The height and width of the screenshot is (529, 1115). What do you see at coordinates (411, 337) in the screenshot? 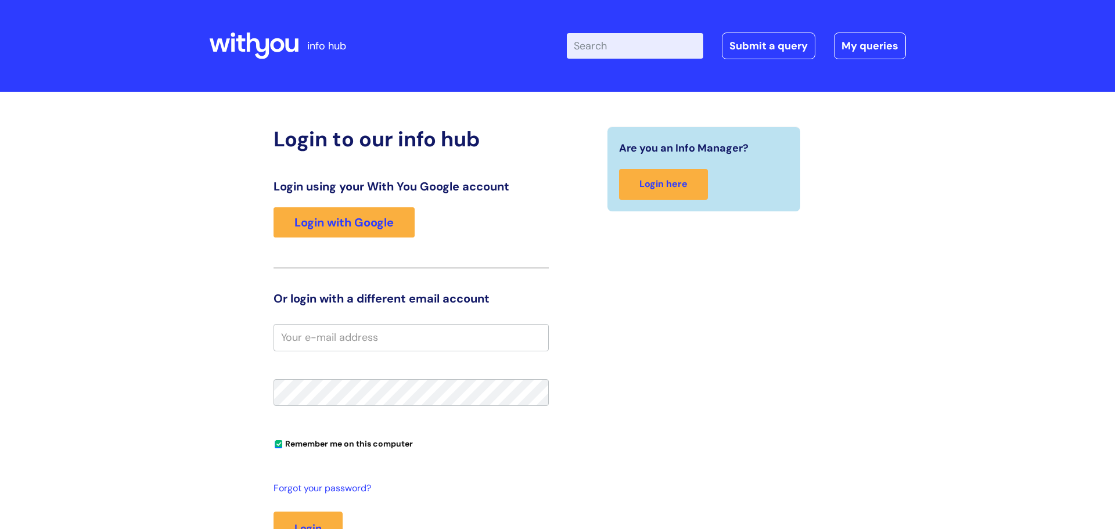
I see `input: Your e-mail address` at bounding box center [411, 337].